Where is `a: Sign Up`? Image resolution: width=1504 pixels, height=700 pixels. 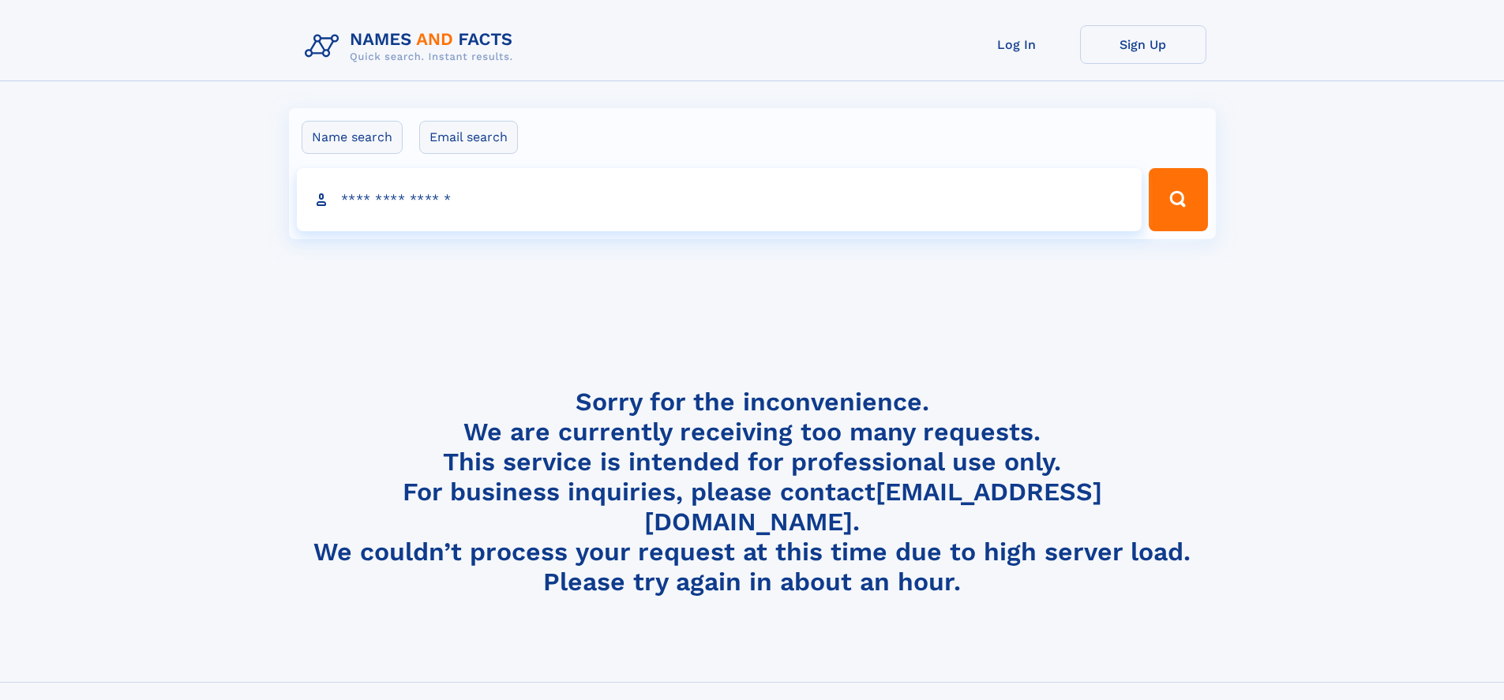 a: Sign Up is located at coordinates (1143, 44).